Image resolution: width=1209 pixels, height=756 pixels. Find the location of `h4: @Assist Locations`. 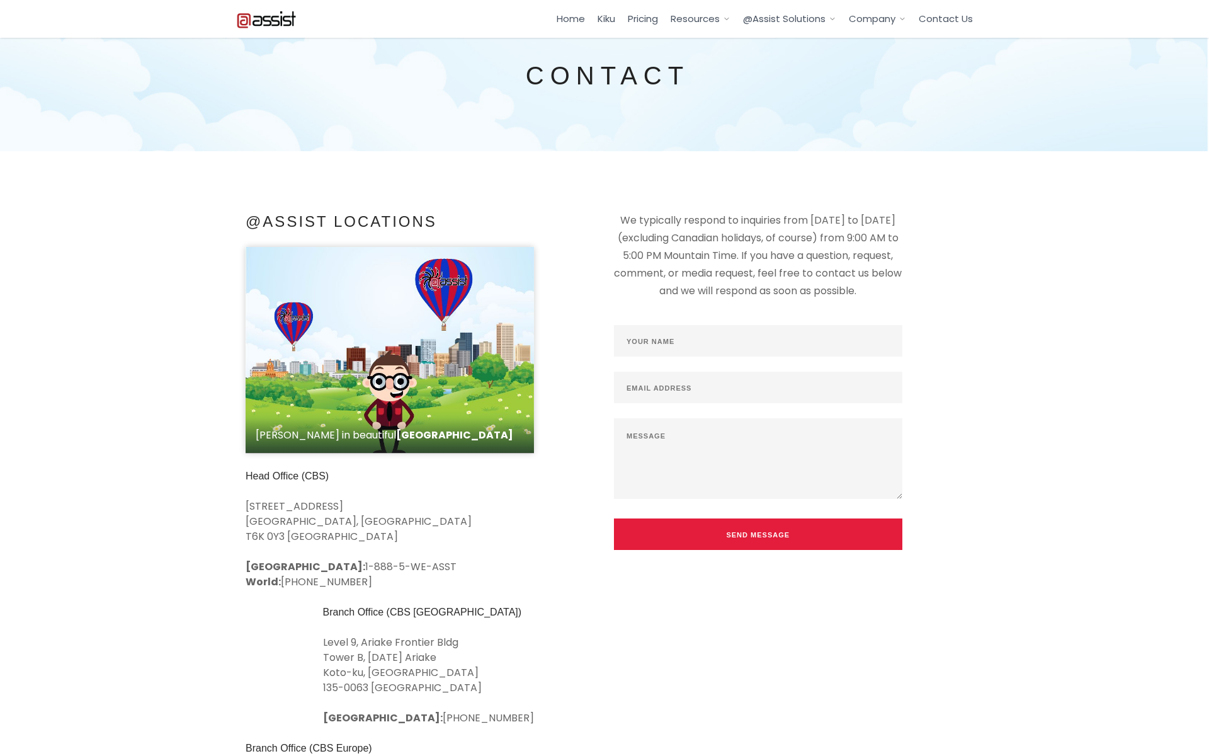

h4: @Assist Locations is located at coordinates (390, 222).